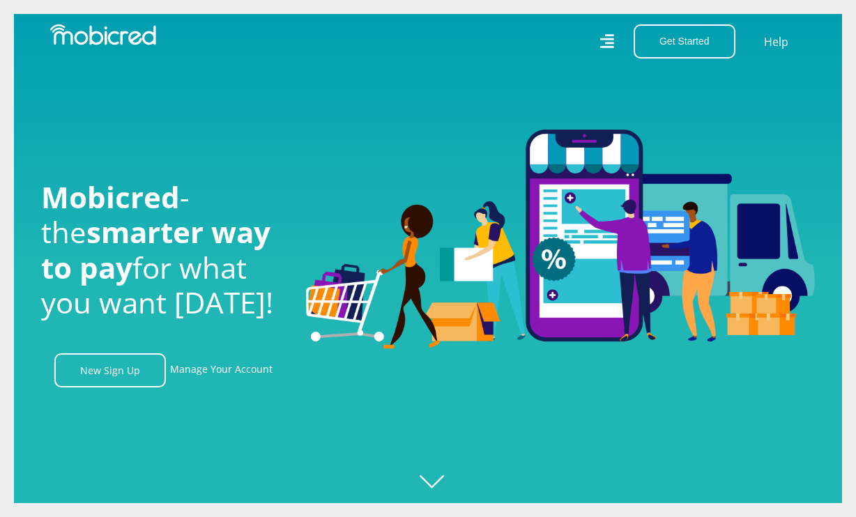  I want to click on span: smarter way to pay, so click(156, 249).